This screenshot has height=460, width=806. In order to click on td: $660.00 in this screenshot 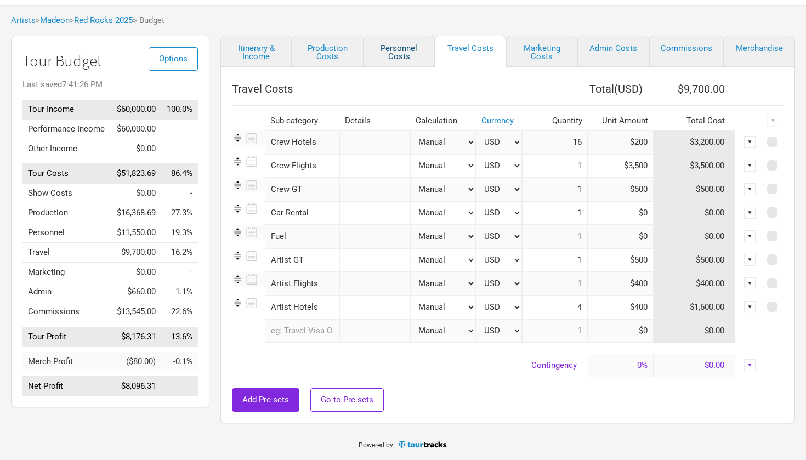, I will do `click(136, 292)`.